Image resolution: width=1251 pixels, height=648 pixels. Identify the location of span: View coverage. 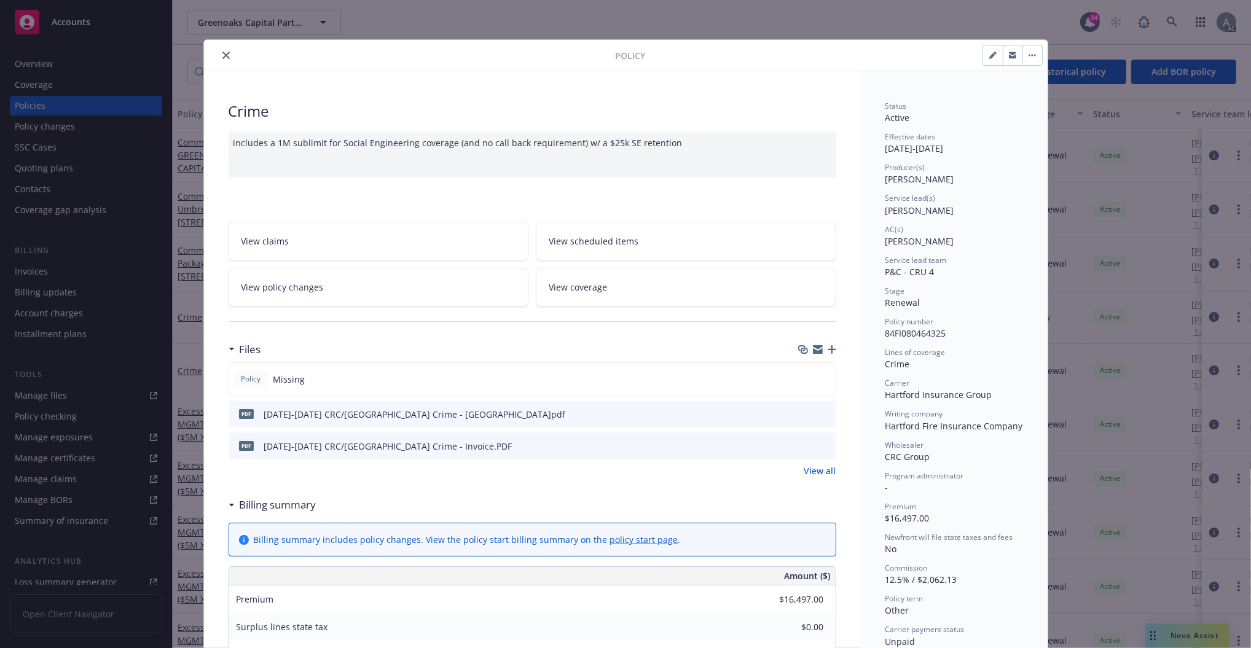
(577, 287).